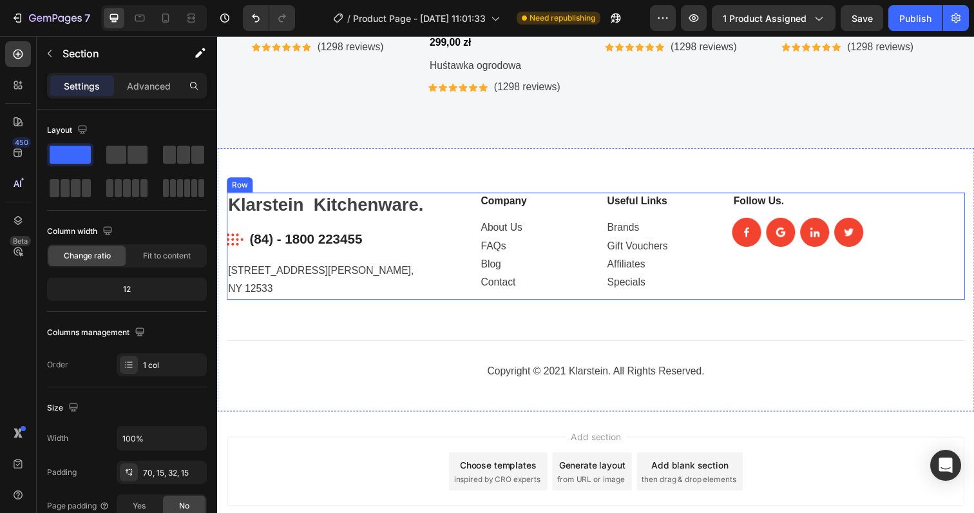 The image size is (974, 513). I want to click on span: Fit to content, so click(167, 256).